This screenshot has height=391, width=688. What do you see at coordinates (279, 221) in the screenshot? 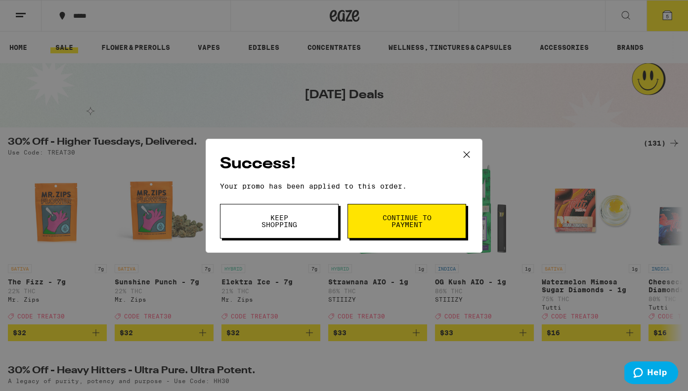
I see `button: Keep Shopping` at bounding box center [279, 221].